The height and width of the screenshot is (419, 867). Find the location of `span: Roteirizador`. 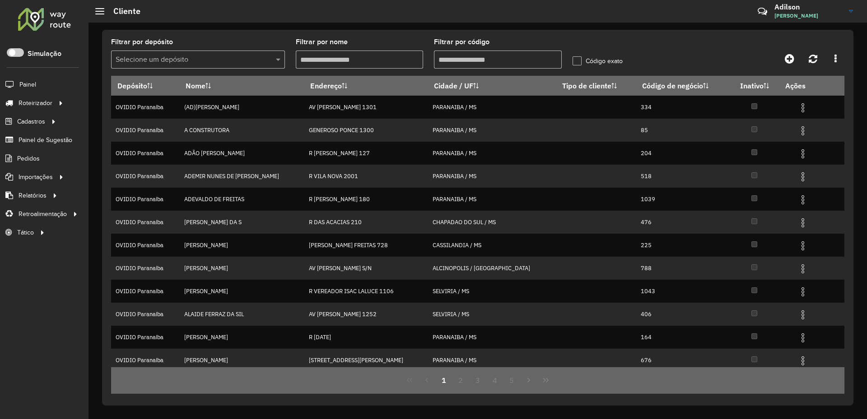

span: Roteirizador is located at coordinates (35, 103).